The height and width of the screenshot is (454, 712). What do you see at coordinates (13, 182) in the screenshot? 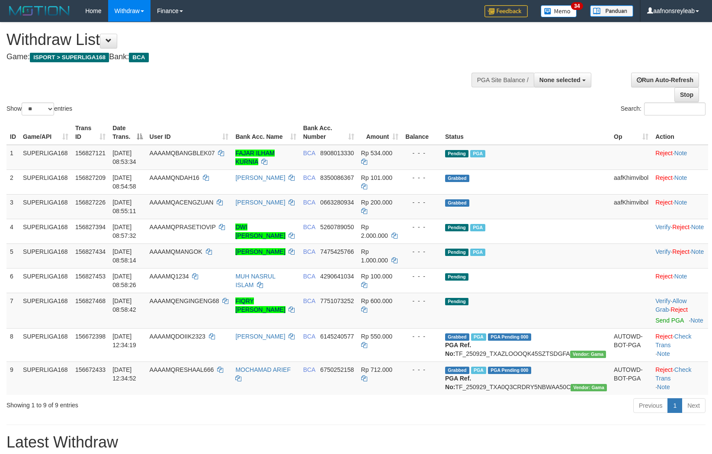
I see `td: 2` at bounding box center [13, 182].